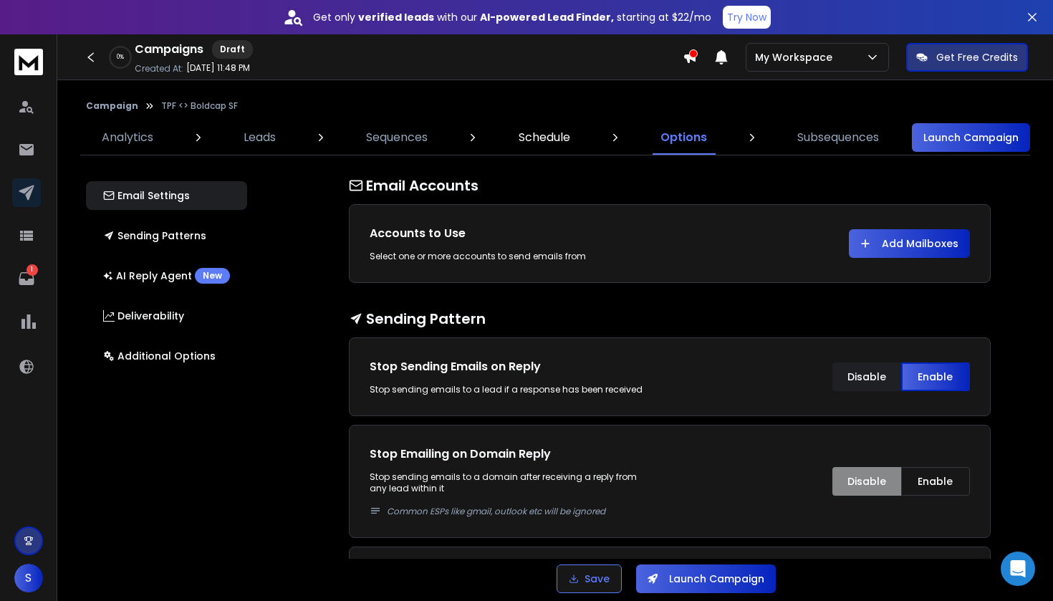 The width and height of the screenshot is (1053, 601). I want to click on button: Get Free Credits, so click(967, 57).